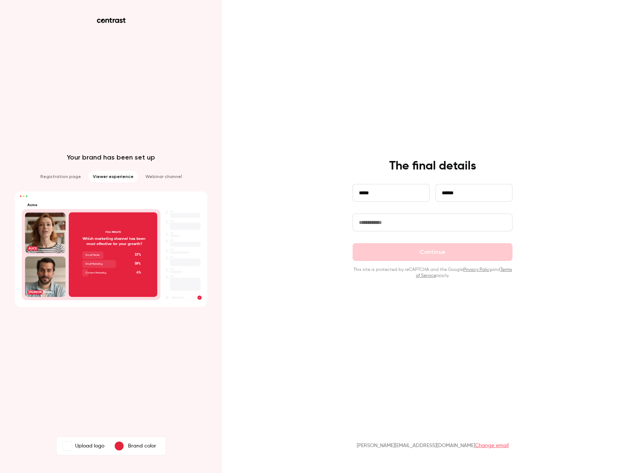  Describe the element at coordinates (136, 446) in the screenshot. I see `button: Brand color` at that location.